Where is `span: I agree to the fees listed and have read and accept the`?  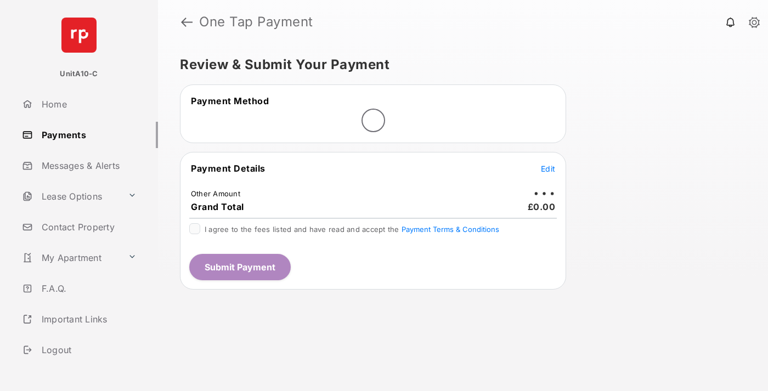 span: I agree to the fees listed and have read and accept the is located at coordinates (351, 229).